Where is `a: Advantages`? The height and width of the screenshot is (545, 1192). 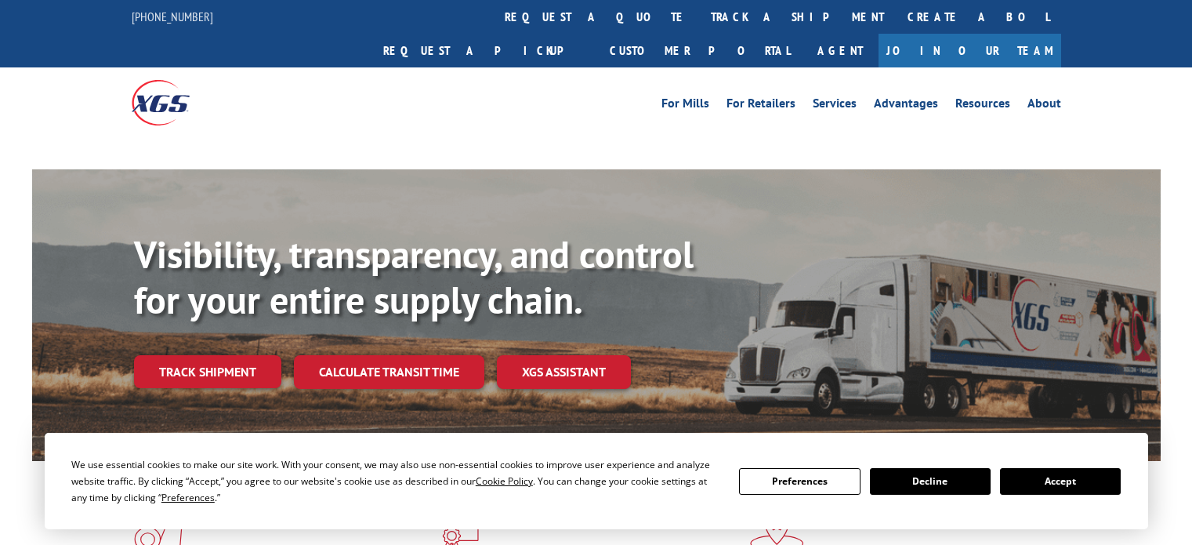
a: Advantages is located at coordinates (906, 106).